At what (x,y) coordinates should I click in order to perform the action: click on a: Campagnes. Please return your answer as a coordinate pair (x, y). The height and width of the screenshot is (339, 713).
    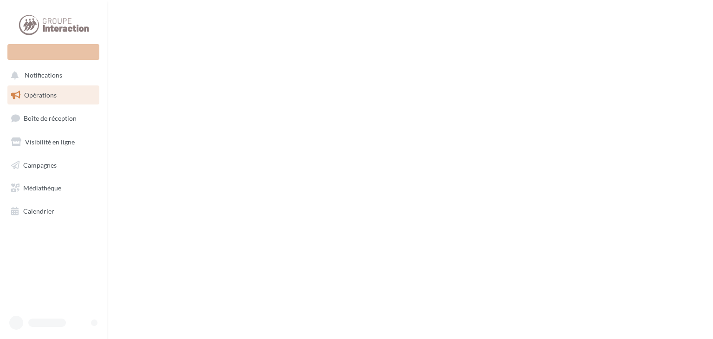
    Looking at the image, I should click on (53, 165).